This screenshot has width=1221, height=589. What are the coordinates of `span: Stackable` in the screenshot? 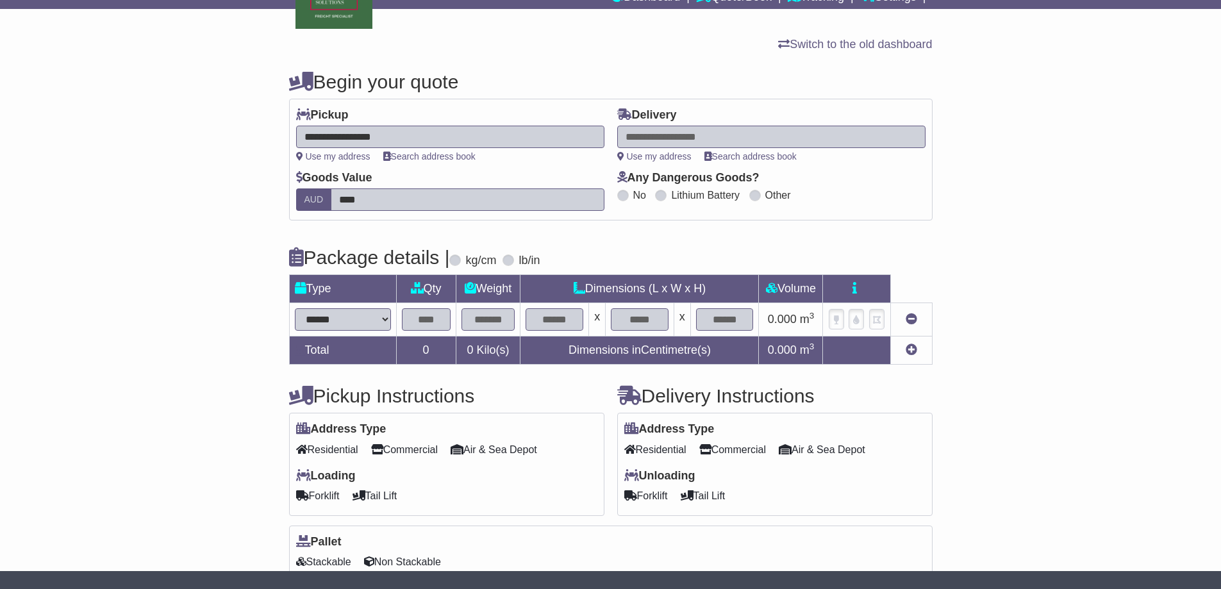 It's located at (324, 561).